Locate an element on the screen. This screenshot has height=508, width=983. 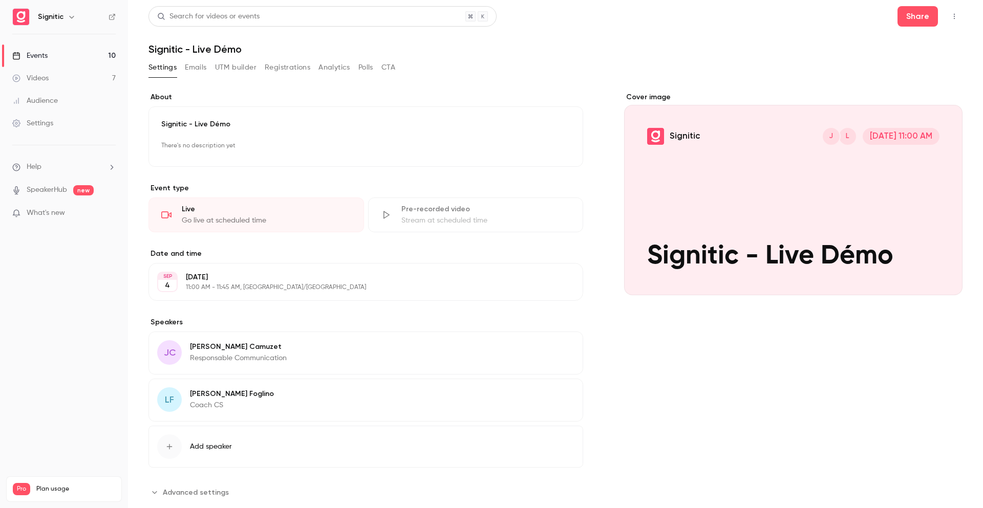
p: Responsable Communication is located at coordinates (238, 358).